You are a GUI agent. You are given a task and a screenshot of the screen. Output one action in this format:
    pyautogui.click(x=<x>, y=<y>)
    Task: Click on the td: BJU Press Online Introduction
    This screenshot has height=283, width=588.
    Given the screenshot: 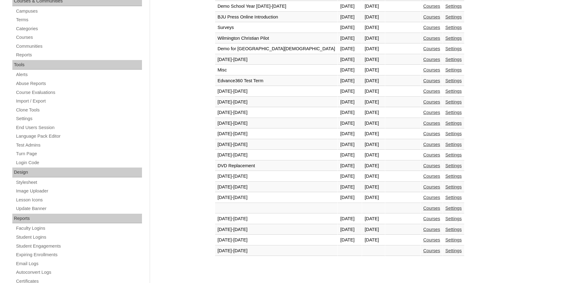 What is the action you would take?
    pyautogui.click(x=276, y=17)
    